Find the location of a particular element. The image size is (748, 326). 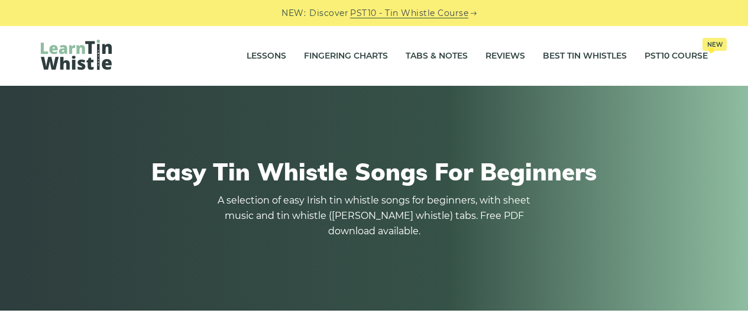

p: A selection of easy Irish tin whistle songs for beginners, with sheet music and tin whistle ([PER... is located at coordinates (374, 216).